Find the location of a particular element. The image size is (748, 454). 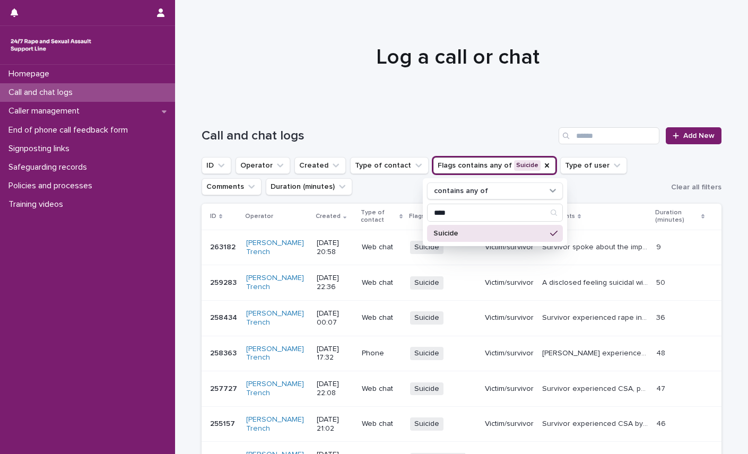

p: 50 is located at coordinates (661, 282).